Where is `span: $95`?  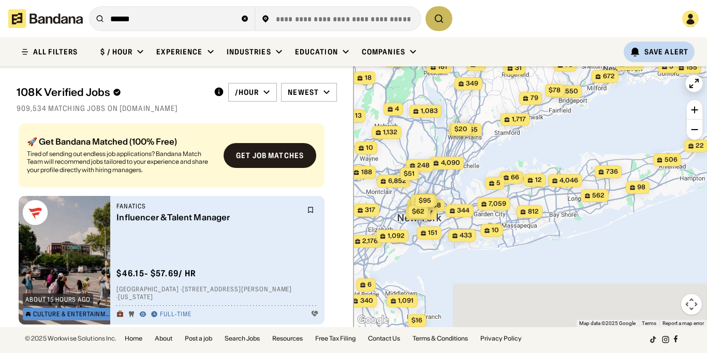 span: $95 is located at coordinates (424, 200).